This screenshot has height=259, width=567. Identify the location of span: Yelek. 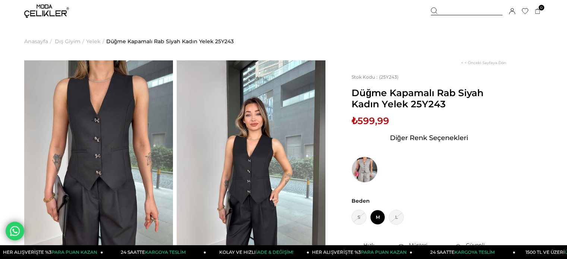
(93, 41).